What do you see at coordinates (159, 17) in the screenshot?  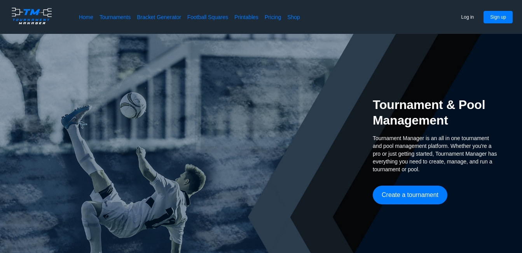 I see `a: Bracket Generator` at bounding box center [159, 17].